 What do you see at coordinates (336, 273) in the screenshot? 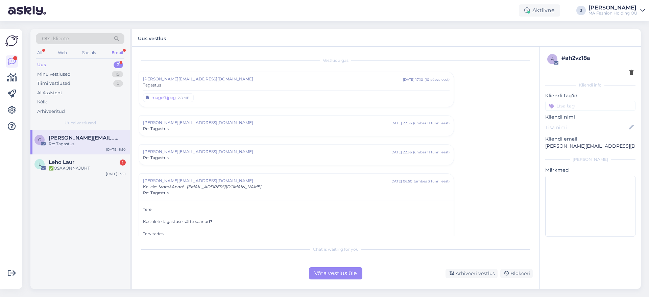
I see `div: Võta vestlus üle` at bounding box center [336, 273].